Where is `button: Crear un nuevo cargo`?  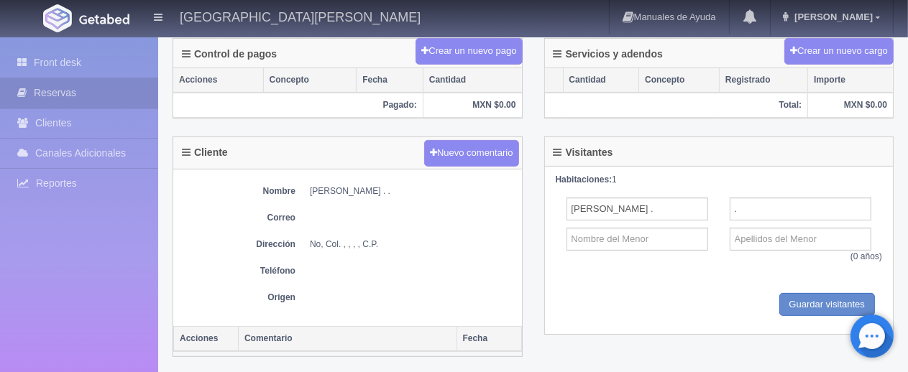 button: Crear un nuevo cargo is located at coordinates (839, 51).